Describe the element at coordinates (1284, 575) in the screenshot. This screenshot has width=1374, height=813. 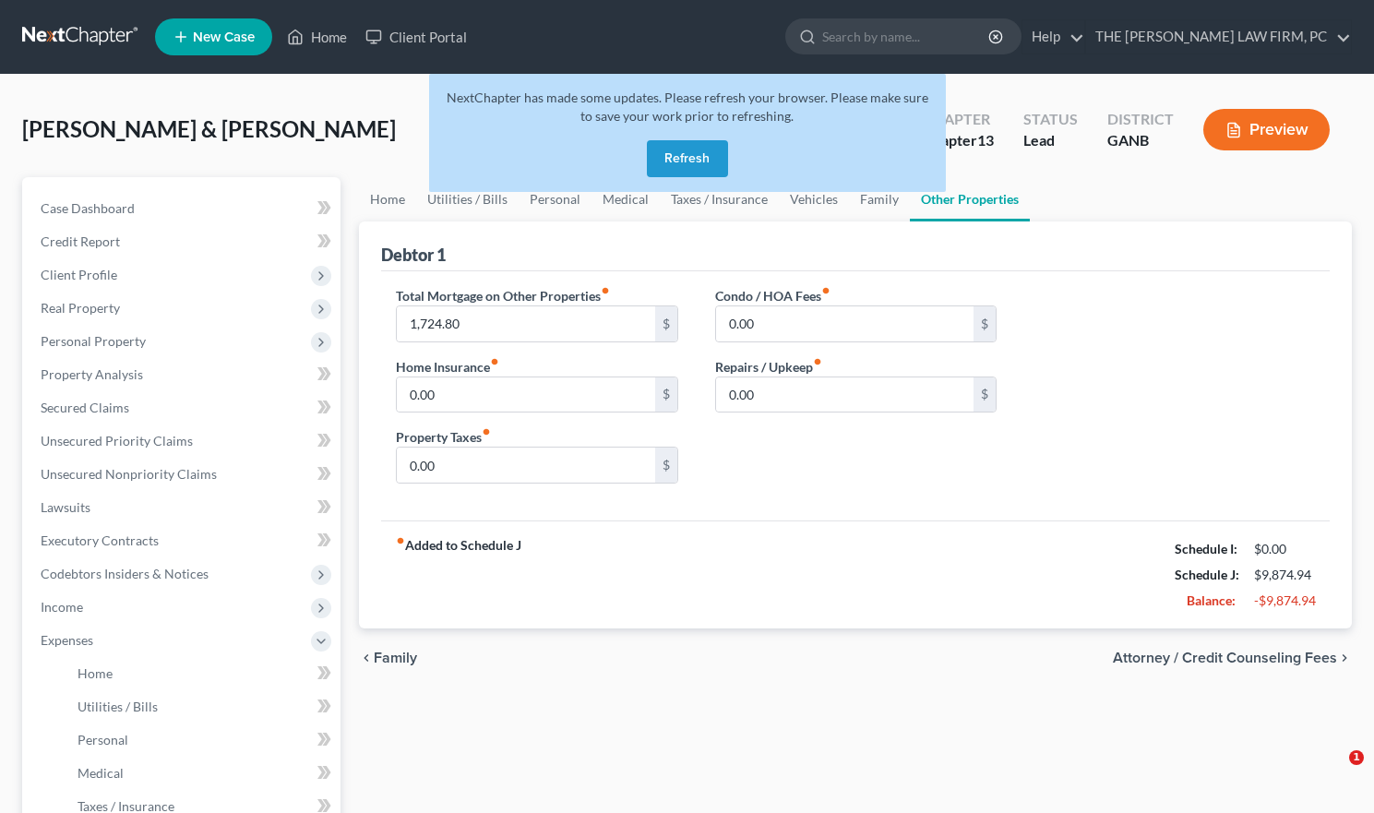
I see `div: $9,874.94` at that location.